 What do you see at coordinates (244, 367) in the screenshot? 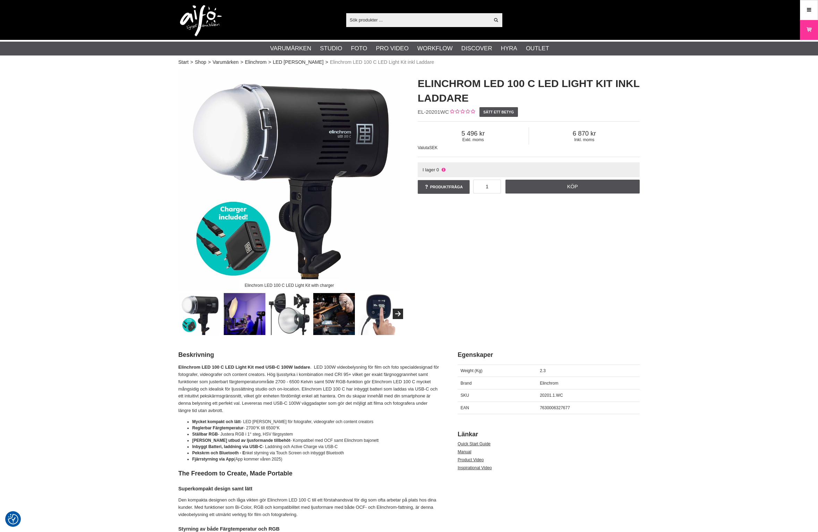
I see `strong: Elinchrom LED 100 C LED Light Kit med USB-C 100W laddare` at bounding box center [244, 367].